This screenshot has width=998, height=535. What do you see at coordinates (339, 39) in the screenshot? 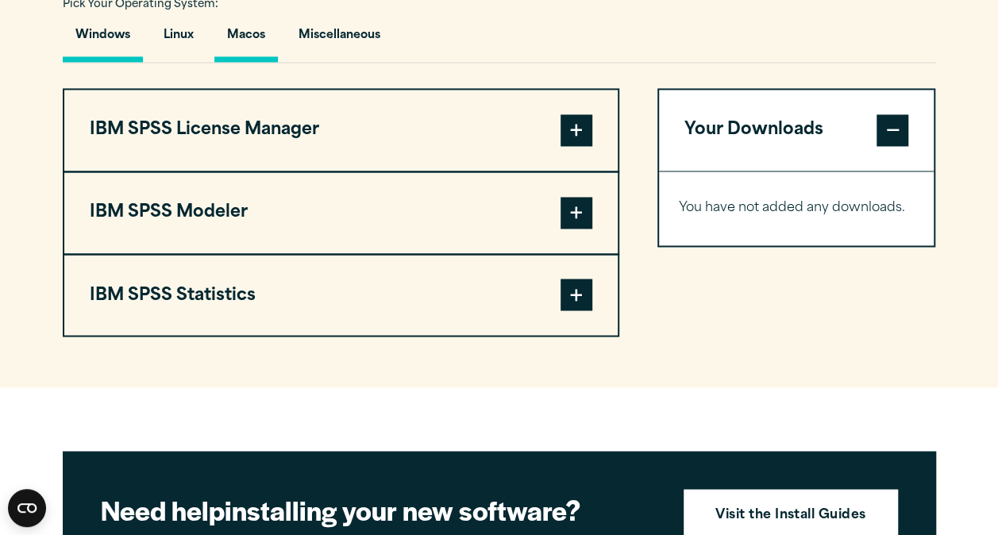
I see `button: Miscellaneous` at bounding box center [339, 39].